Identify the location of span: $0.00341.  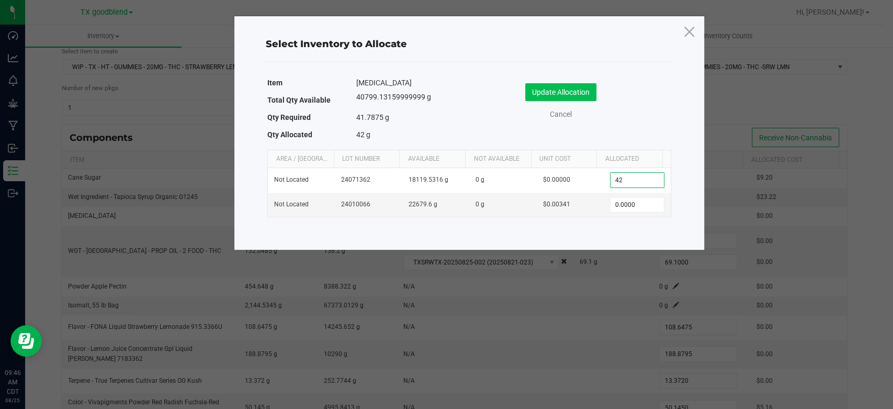
(556, 204).